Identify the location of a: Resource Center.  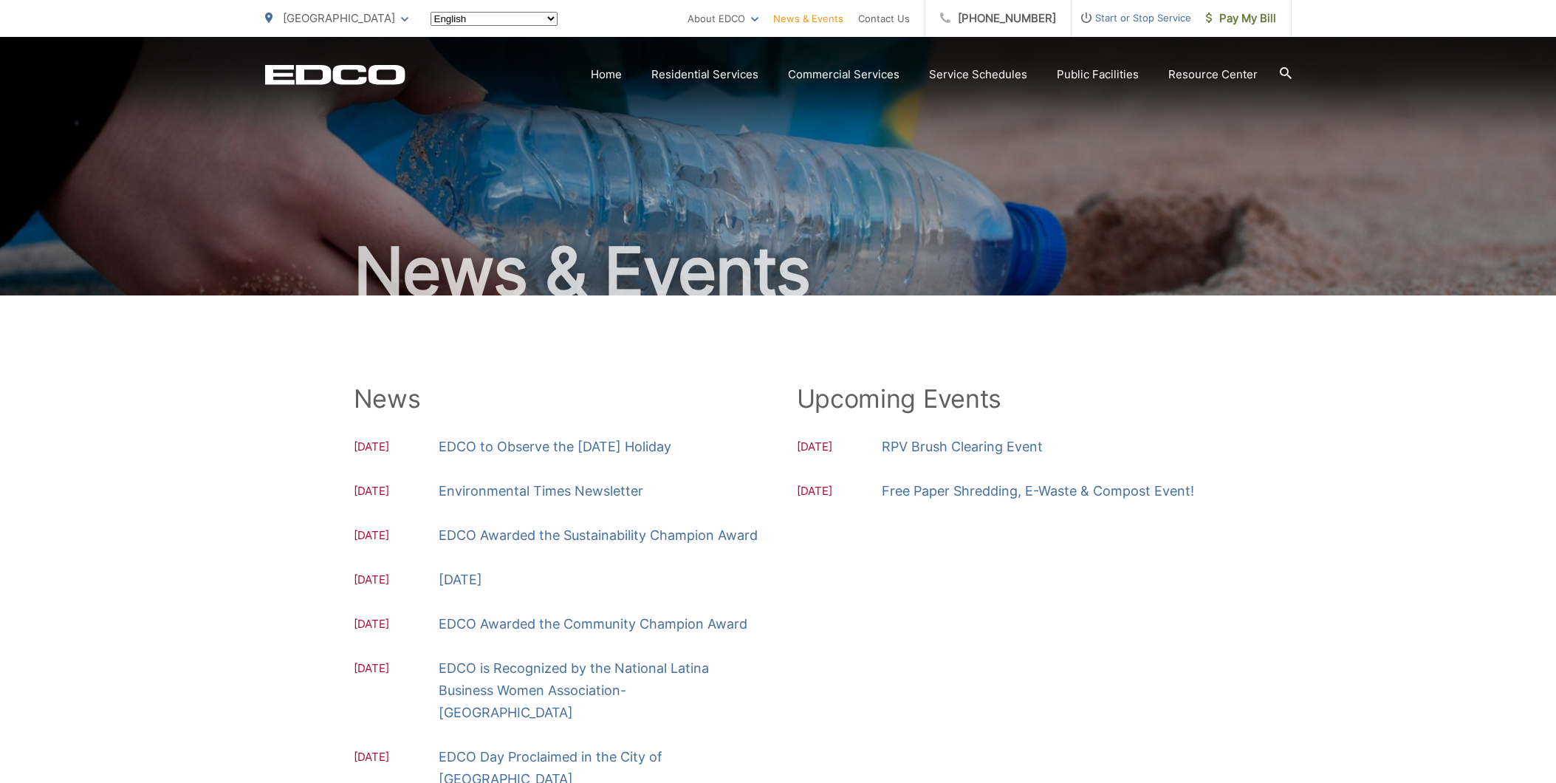
(1213, 75).